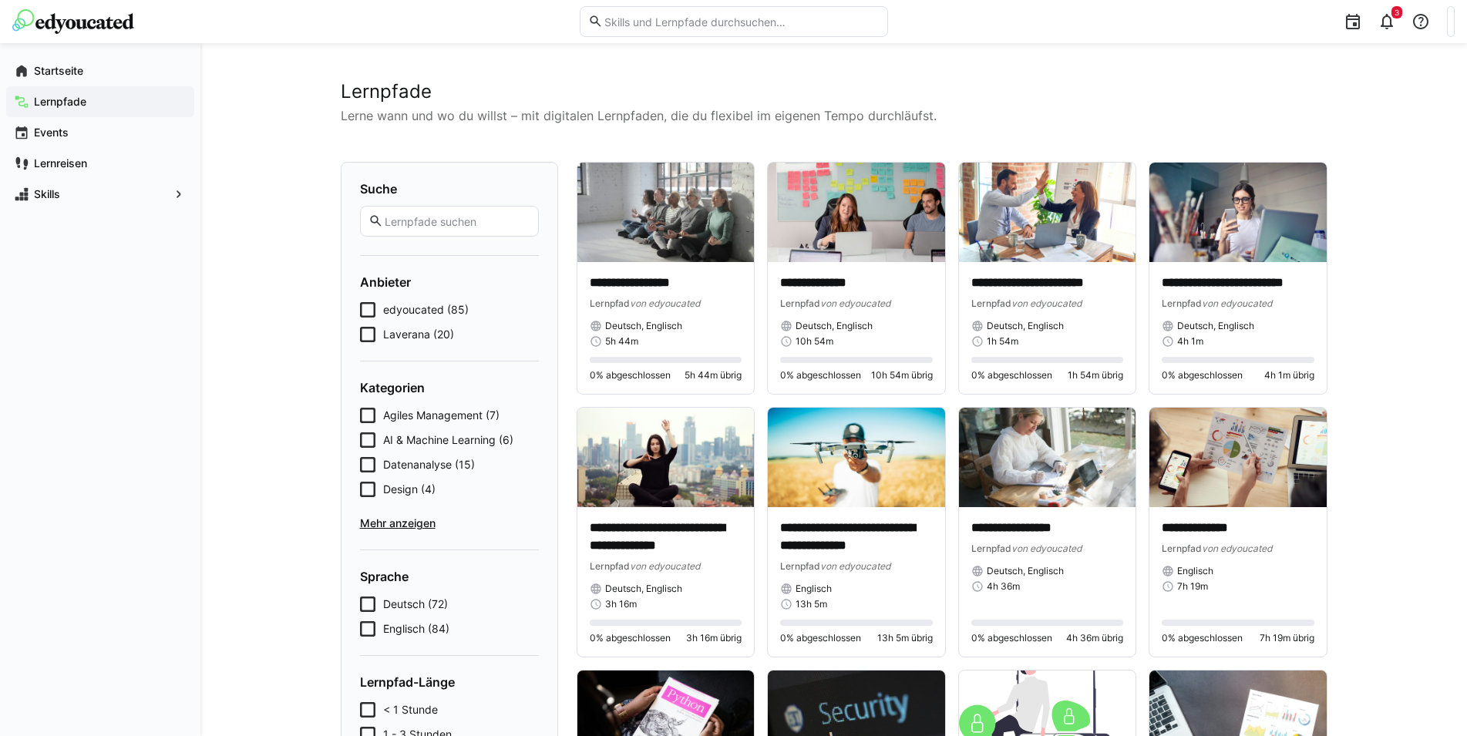 The image size is (1467, 736). I want to click on span: 13h 5m übrig, so click(905, 638).